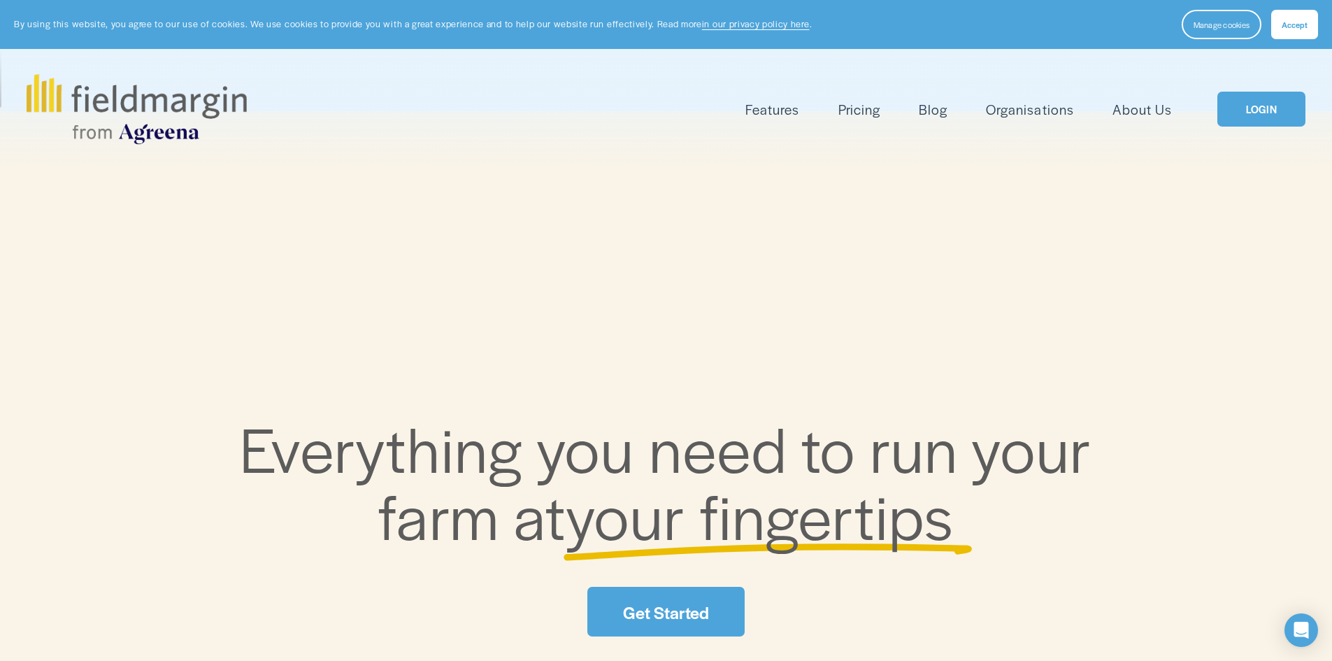  I want to click on span: Features, so click(772, 109).